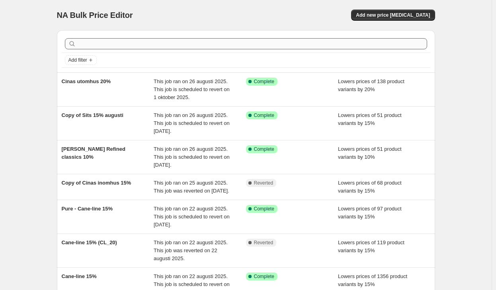 The height and width of the screenshot is (290, 496). Describe the element at coordinates (370, 213) in the screenshot. I see `span: Lowers prices of 97 product variants by 15%` at that location.